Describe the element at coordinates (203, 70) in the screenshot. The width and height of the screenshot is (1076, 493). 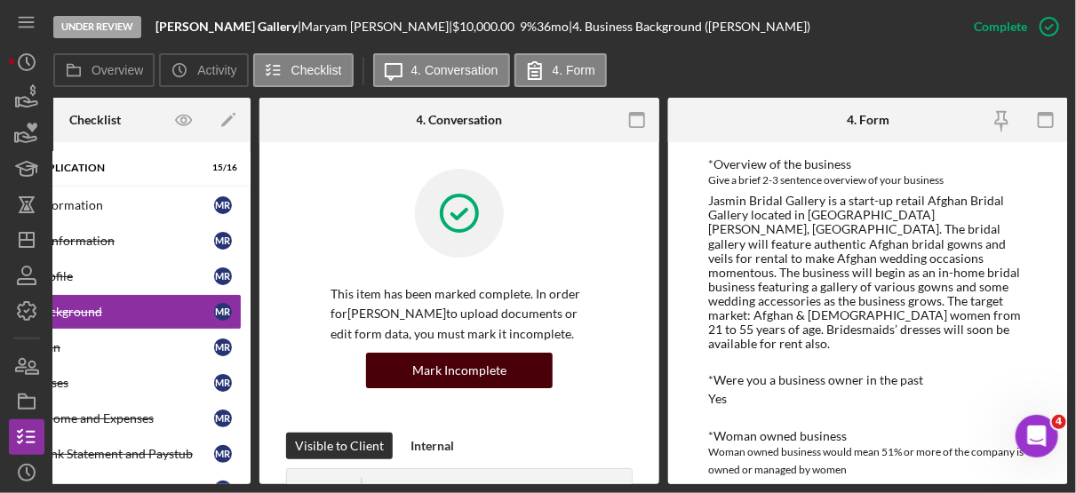
I see `button: Activity` at that location.